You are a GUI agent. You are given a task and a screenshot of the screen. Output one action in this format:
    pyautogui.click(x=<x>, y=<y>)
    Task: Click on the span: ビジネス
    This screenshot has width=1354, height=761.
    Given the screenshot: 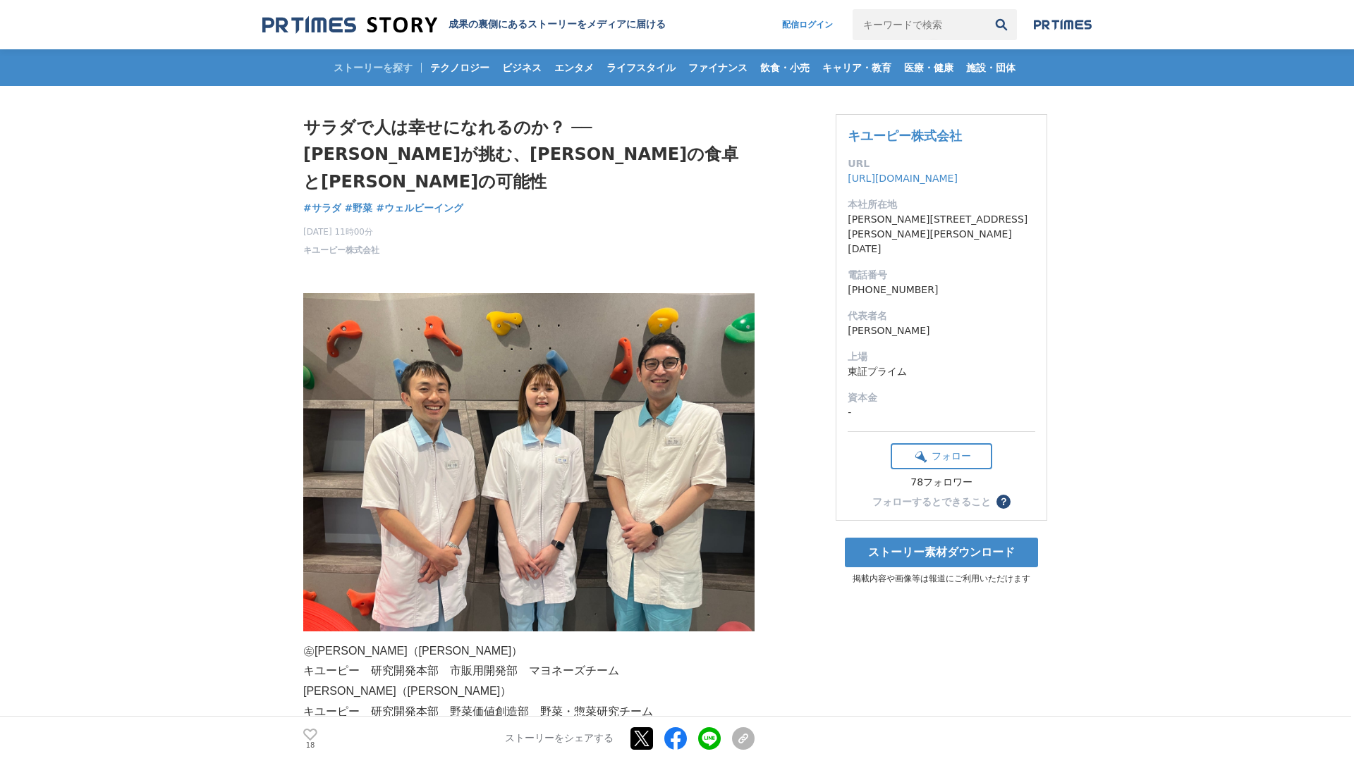 What is the action you would take?
    pyautogui.click(x=522, y=68)
    